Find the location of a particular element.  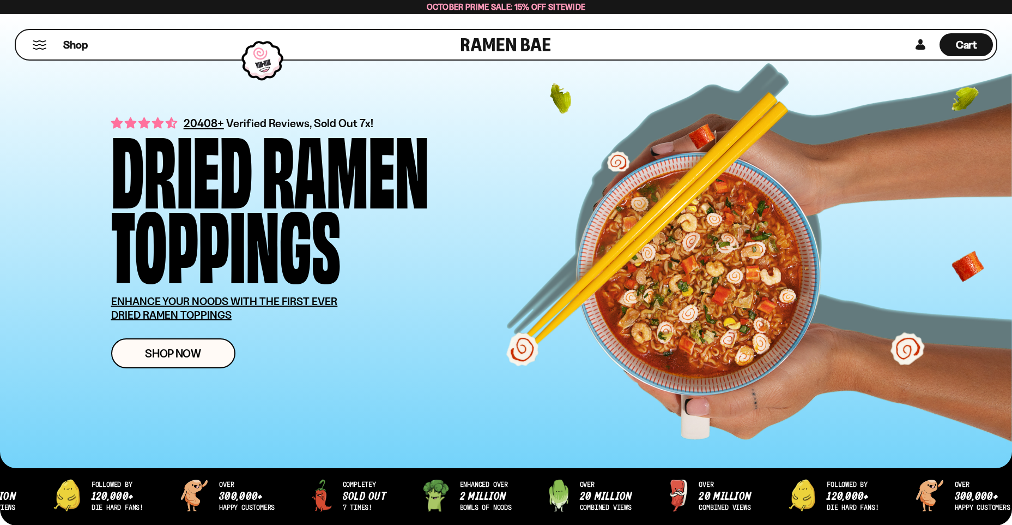

div: Ramen is located at coordinates (346, 166).